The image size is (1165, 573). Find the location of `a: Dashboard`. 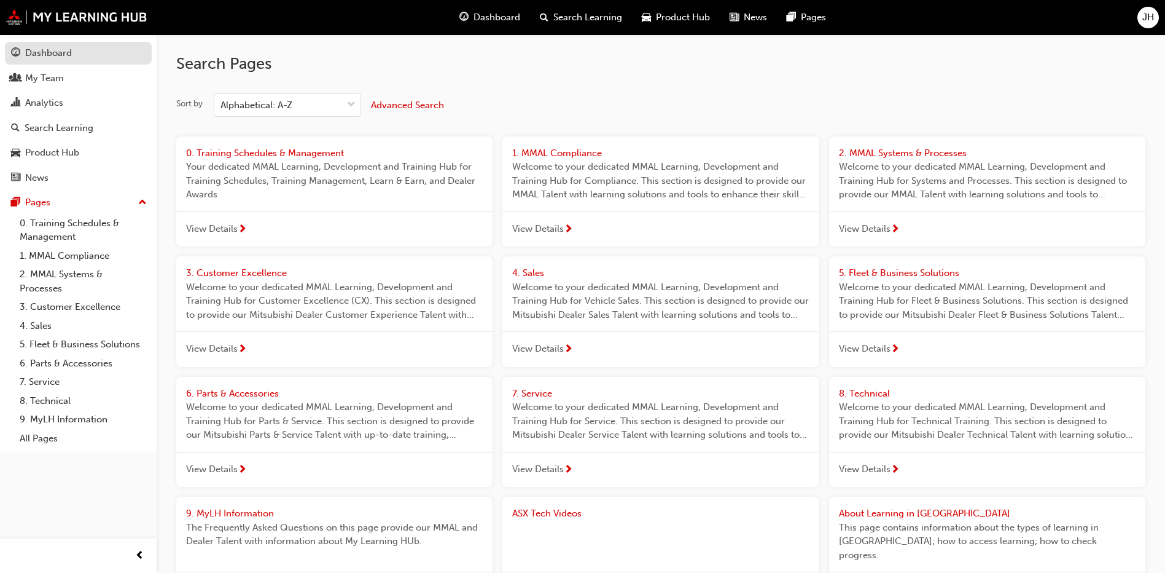

a: Dashboard is located at coordinates (78, 53).